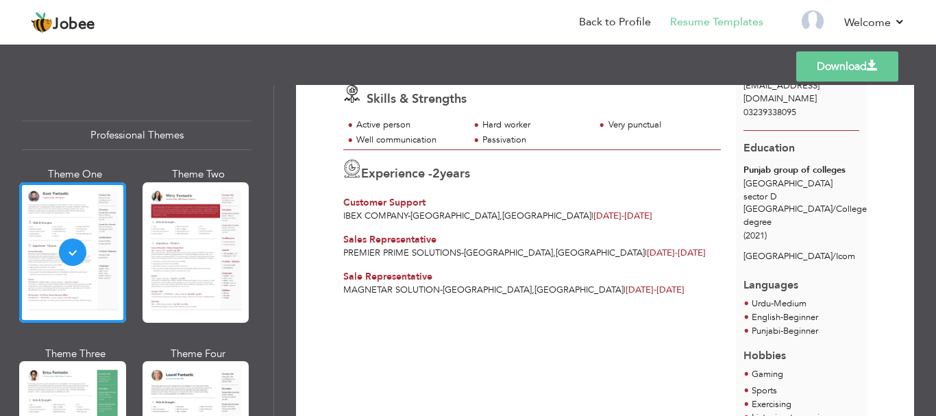 The height and width of the screenshot is (416, 936). Describe the element at coordinates (768, 374) in the screenshot. I see `span: Gaming` at that location.